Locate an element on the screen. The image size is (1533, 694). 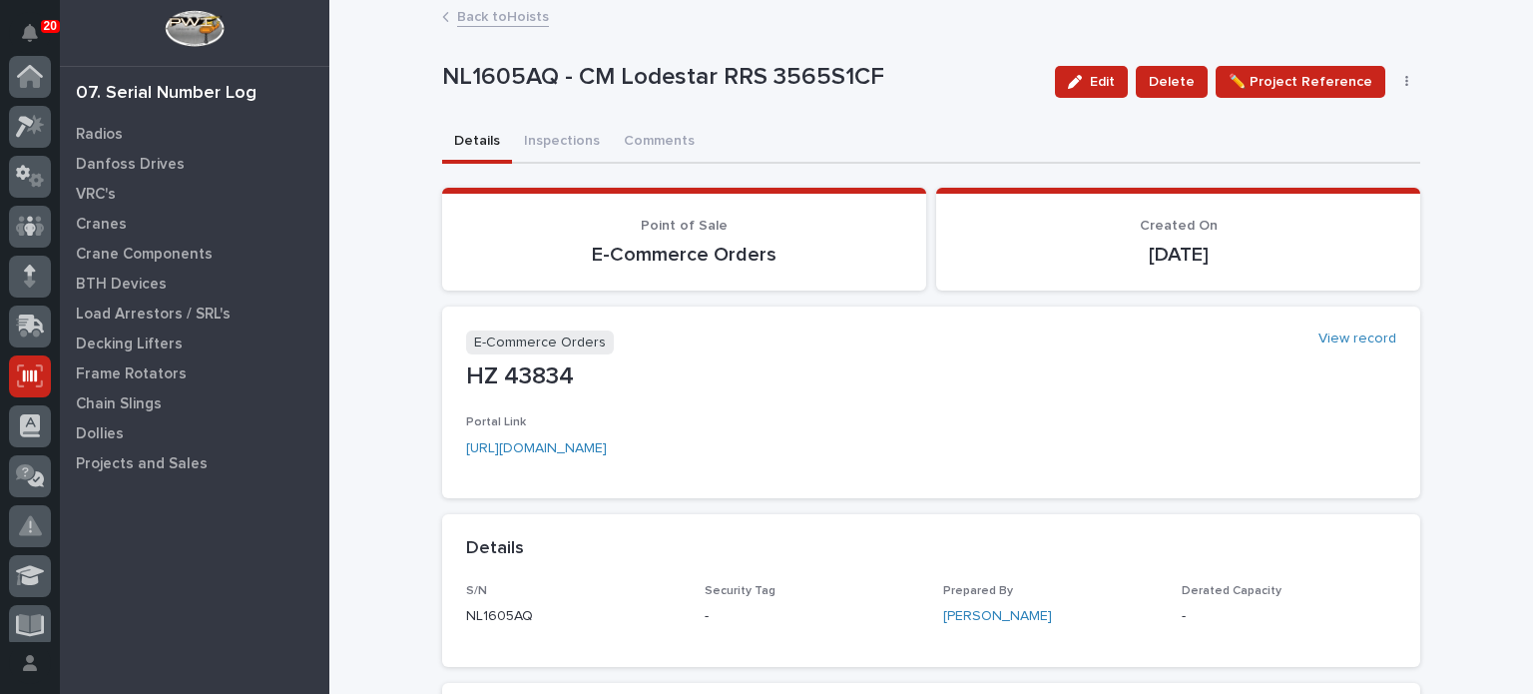
p: Danfoss Drives is located at coordinates (130, 165).